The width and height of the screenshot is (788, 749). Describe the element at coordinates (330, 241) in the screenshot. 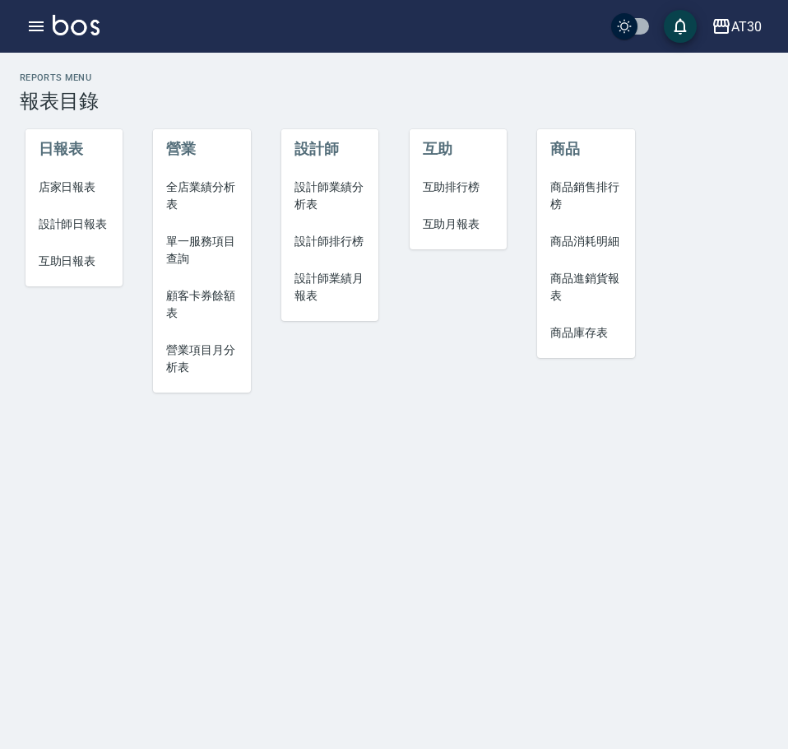

I see `span: 設計師排行榜` at that location.